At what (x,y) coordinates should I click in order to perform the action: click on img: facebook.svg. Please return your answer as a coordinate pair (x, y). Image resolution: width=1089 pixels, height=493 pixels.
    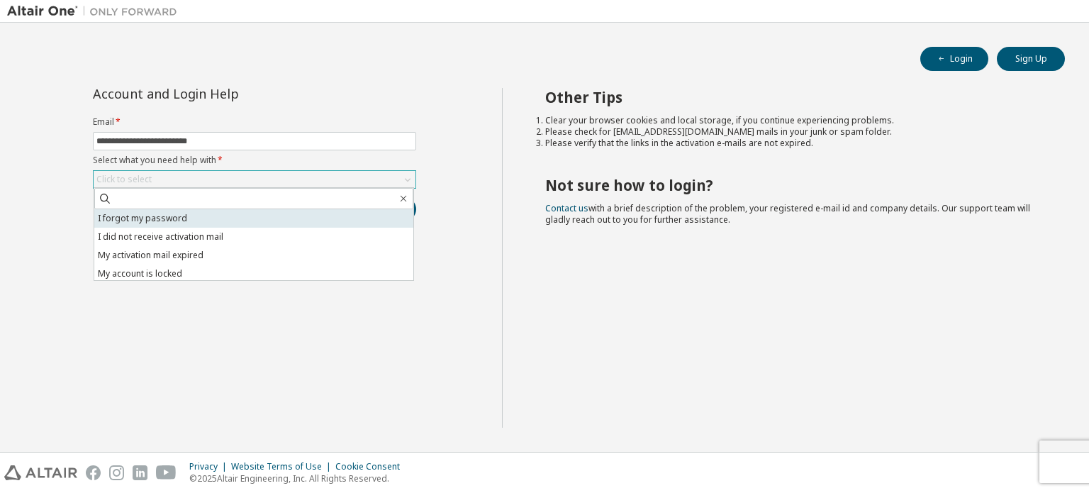
    Looking at the image, I should click on (93, 472).